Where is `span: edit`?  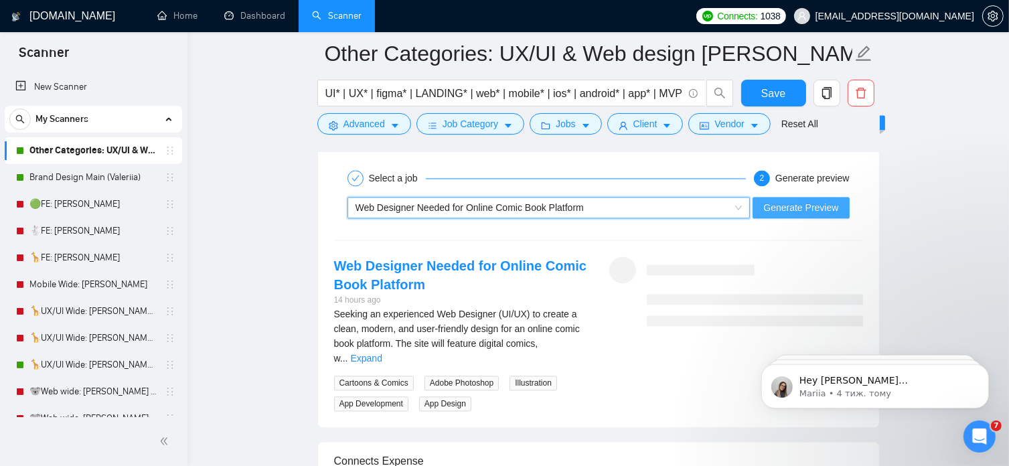
span: edit is located at coordinates (863, 54).